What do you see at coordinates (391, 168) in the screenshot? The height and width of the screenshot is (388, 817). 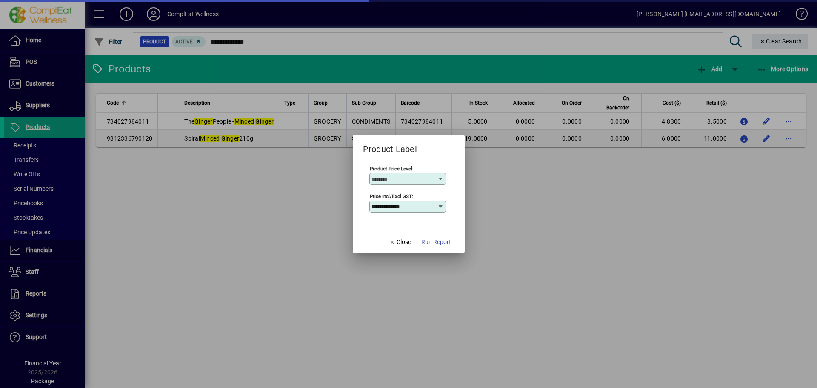 I see `mat-label: Product Price Level:` at bounding box center [391, 168].